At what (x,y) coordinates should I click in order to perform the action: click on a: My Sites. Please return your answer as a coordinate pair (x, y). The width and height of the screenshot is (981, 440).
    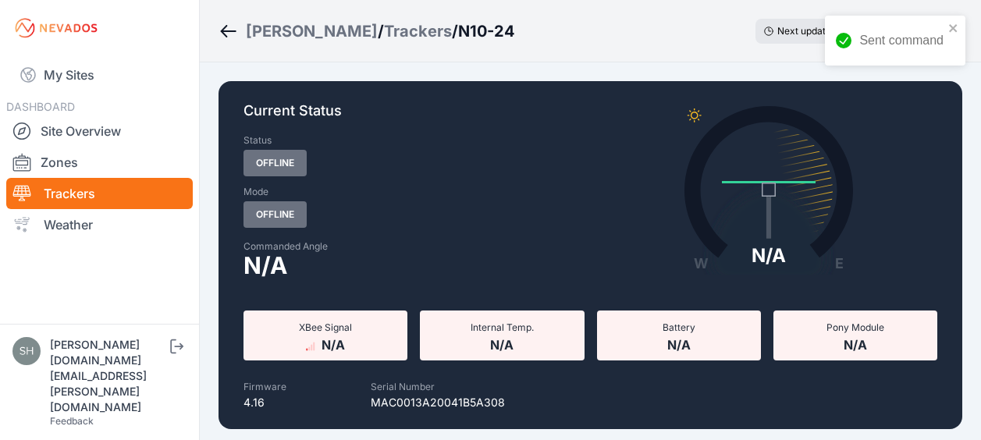
    Looking at the image, I should click on (99, 75).